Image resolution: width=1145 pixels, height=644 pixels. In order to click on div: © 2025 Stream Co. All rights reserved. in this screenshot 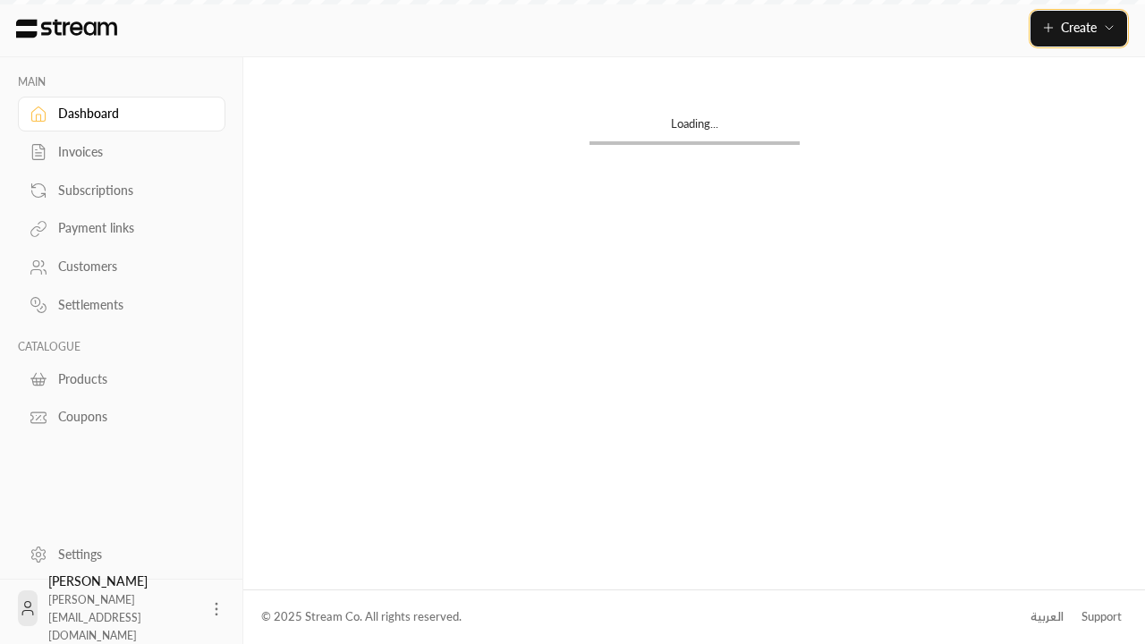, I will do `click(361, 617)`.